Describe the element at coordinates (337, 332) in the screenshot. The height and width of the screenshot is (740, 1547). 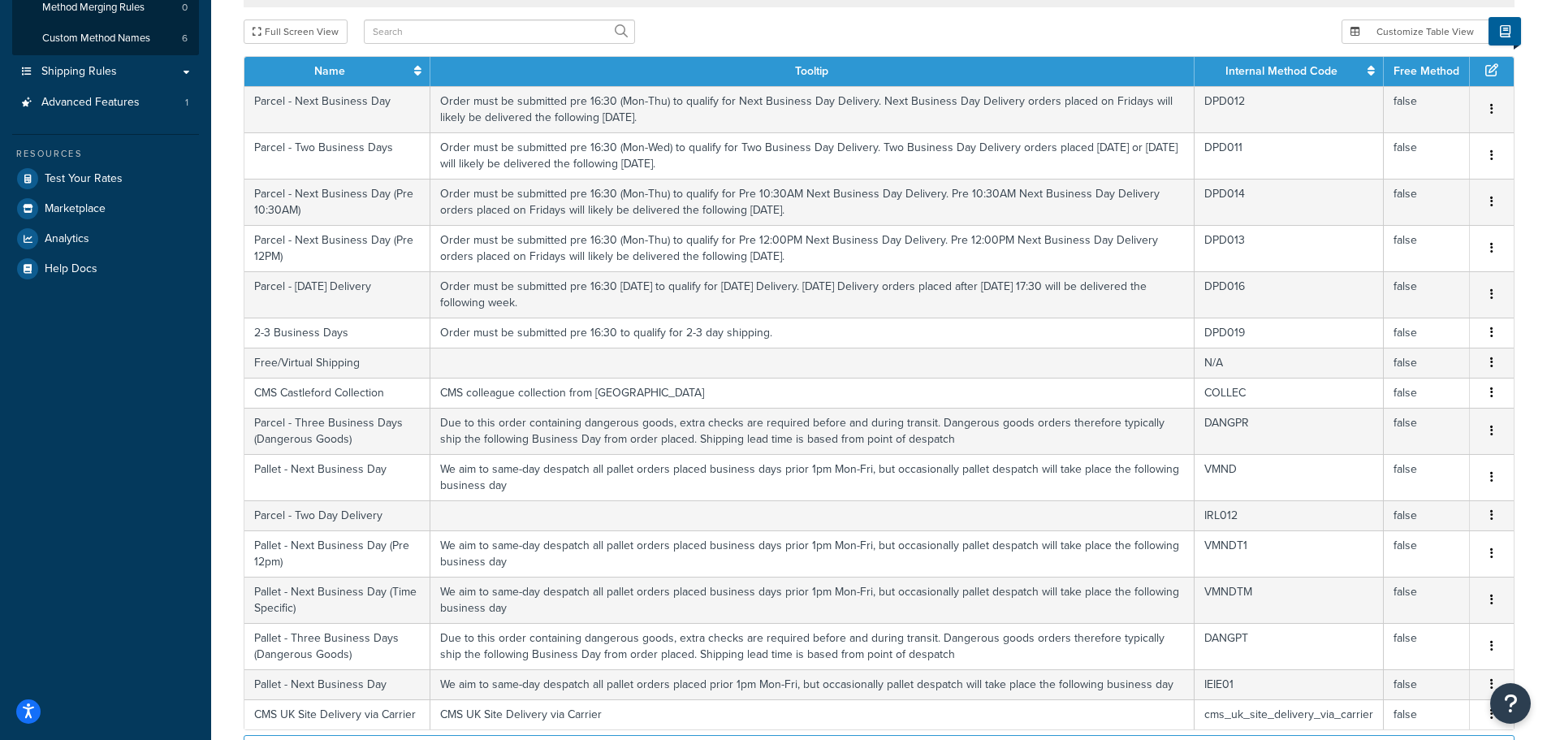
I see `td: 2-3 Business Days` at that location.